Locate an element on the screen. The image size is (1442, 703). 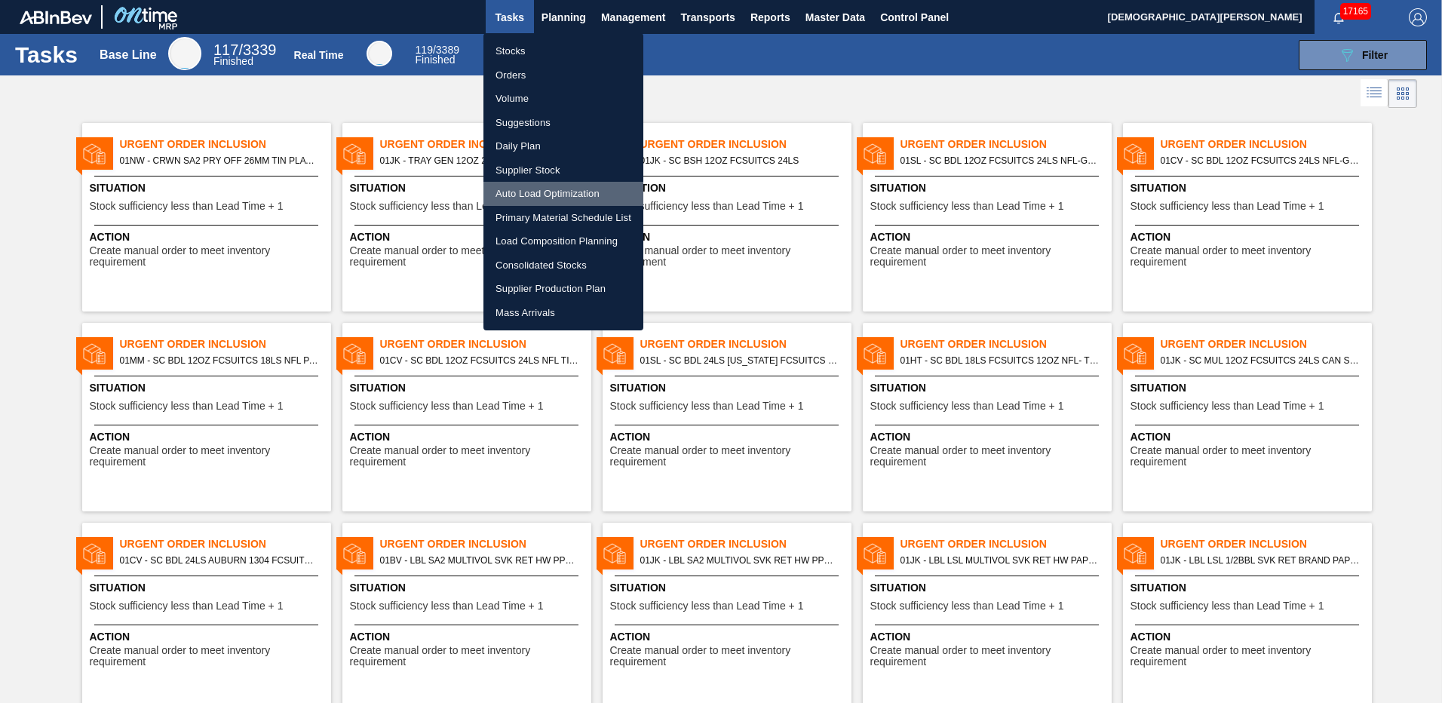
li: Suggestions is located at coordinates (563, 123).